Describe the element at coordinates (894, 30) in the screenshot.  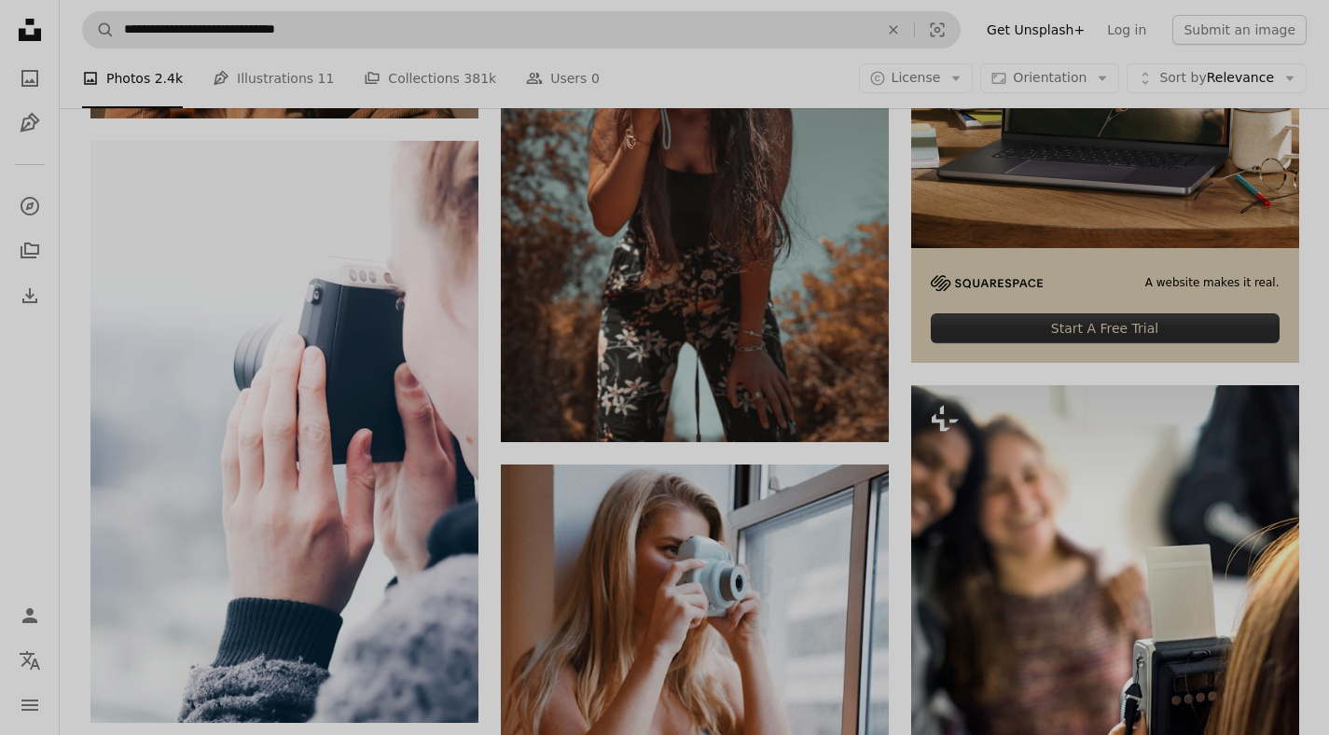
I see `button: Clear` at that location.